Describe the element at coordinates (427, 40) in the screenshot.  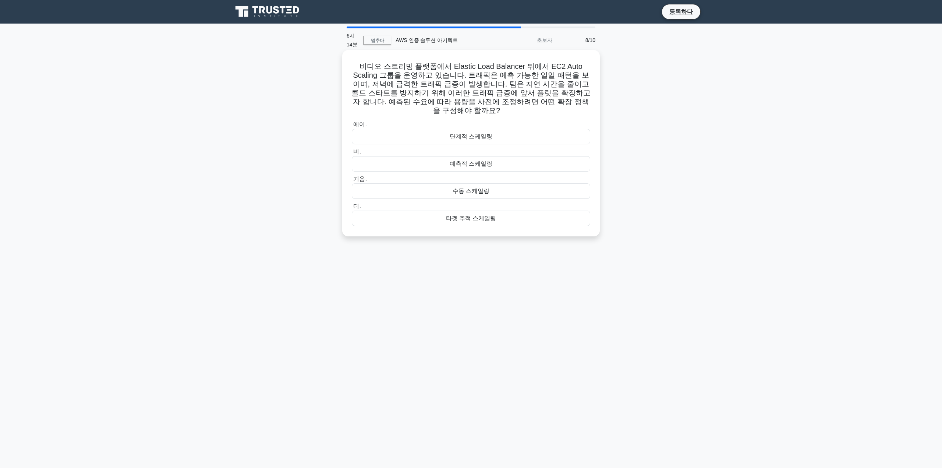
I see `font: AWS 인증 솔루션 아키텍트` at that location.